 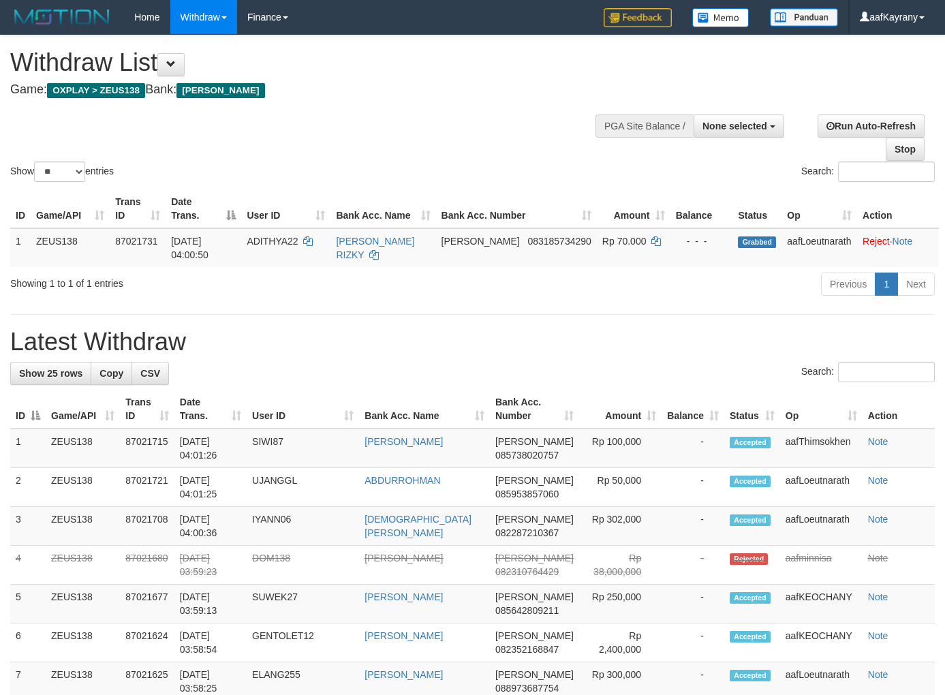 I want to click on td: 87021624, so click(x=146, y=642).